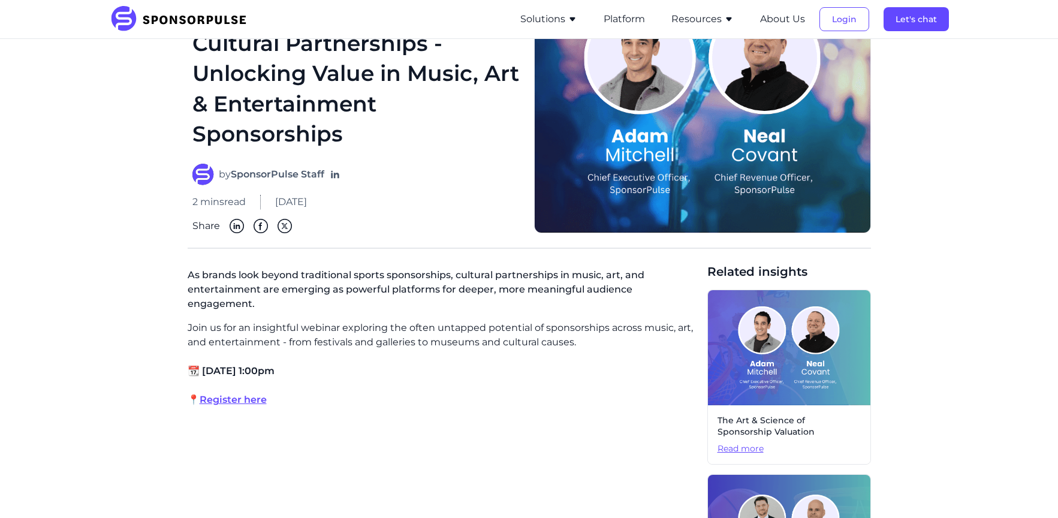 Image resolution: width=1058 pixels, height=518 pixels. I want to click on img: SponsorPulse, so click(182, 19).